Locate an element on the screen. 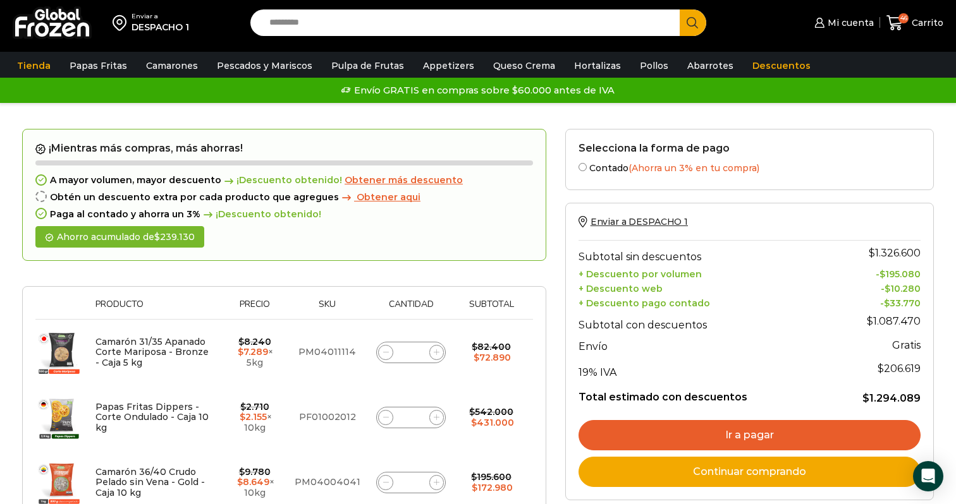 The image size is (956, 504). a: Enviar a DESPACHO 1 is located at coordinates (633, 222).